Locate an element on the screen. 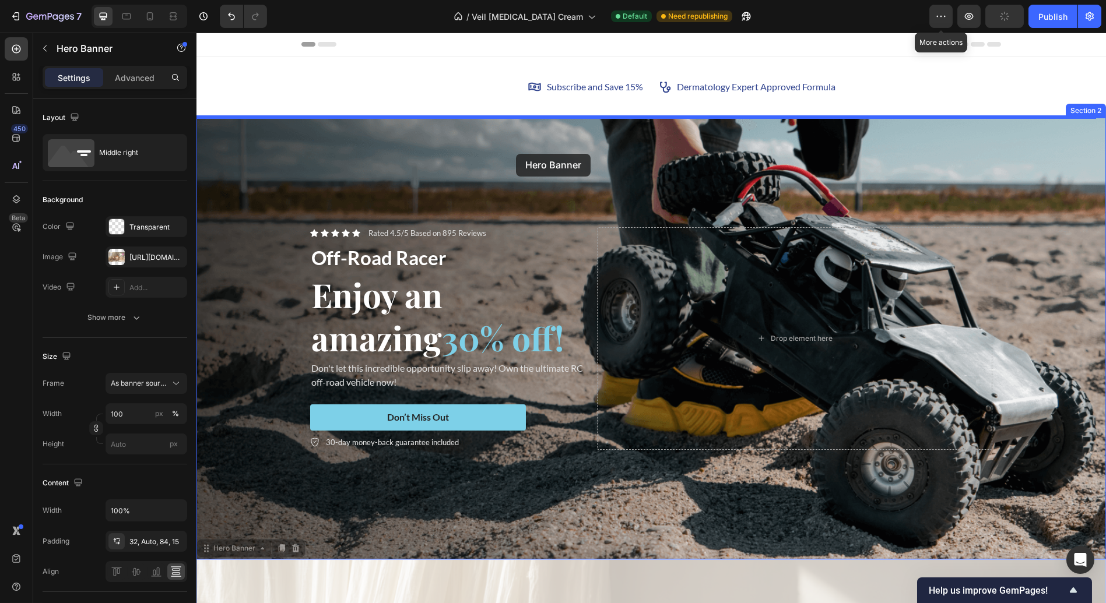  span: Need republishing is located at coordinates (698, 16).